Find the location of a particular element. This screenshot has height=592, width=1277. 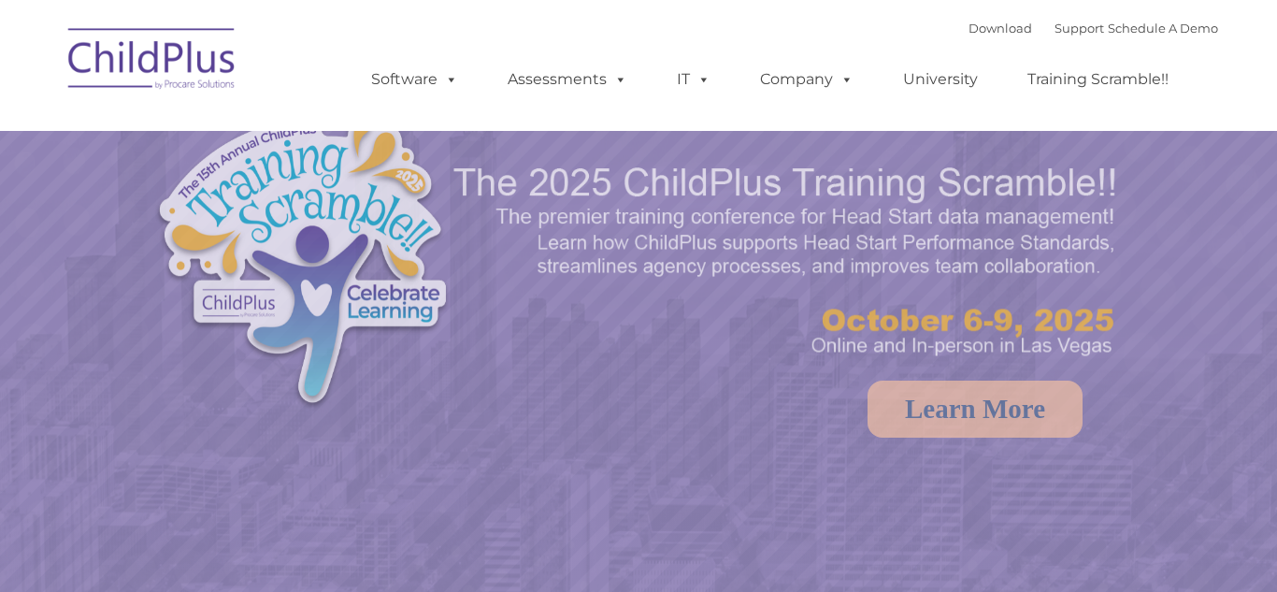

a: Download is located at coordinates (1001, 28).